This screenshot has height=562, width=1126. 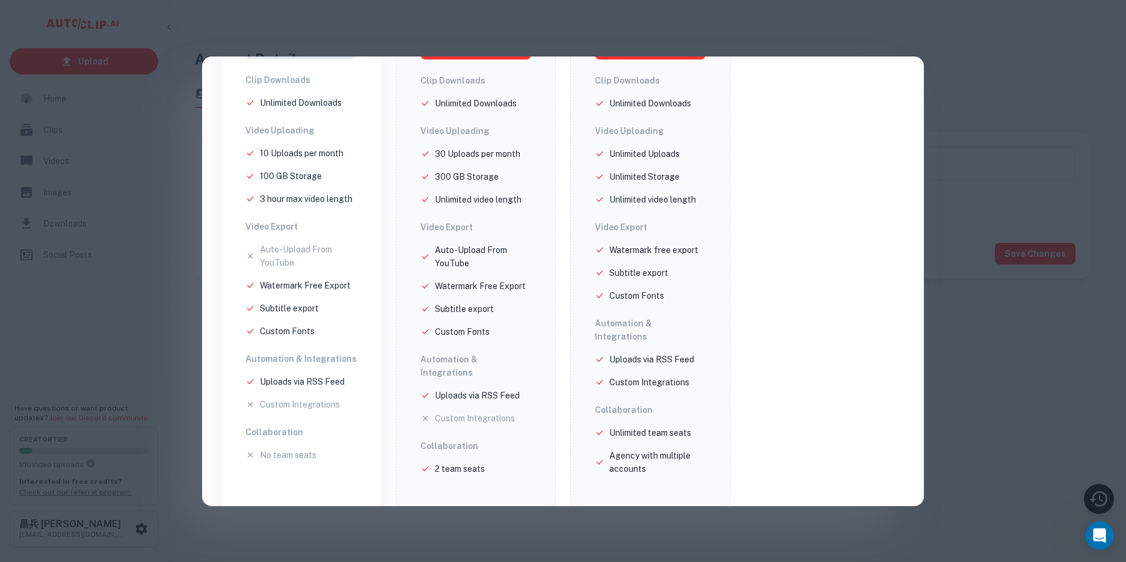 I want to click on p: The team can also help, so click(x=104, y=21).